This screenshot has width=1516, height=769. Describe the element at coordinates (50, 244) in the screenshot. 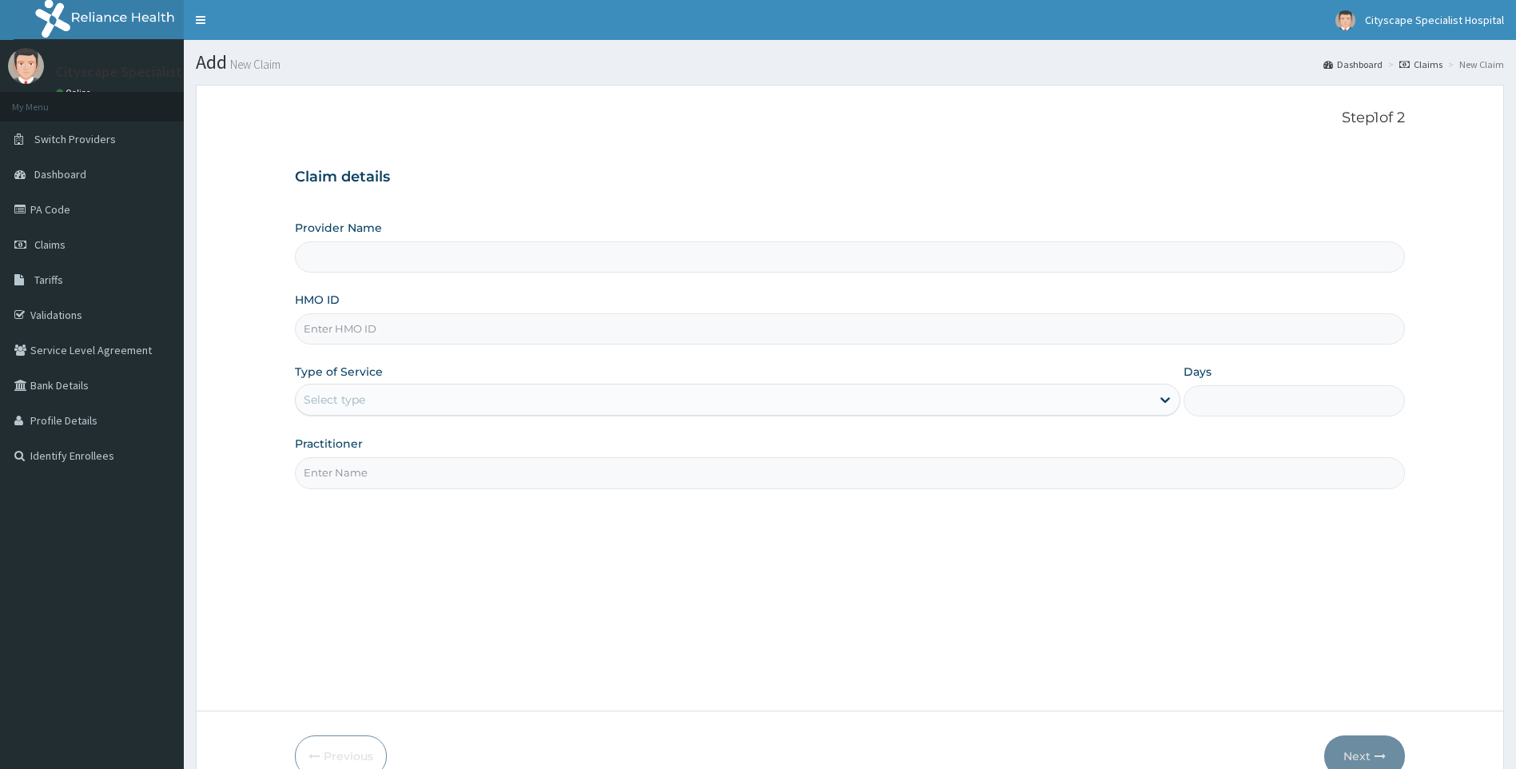

I see `span: Claims` at that location.